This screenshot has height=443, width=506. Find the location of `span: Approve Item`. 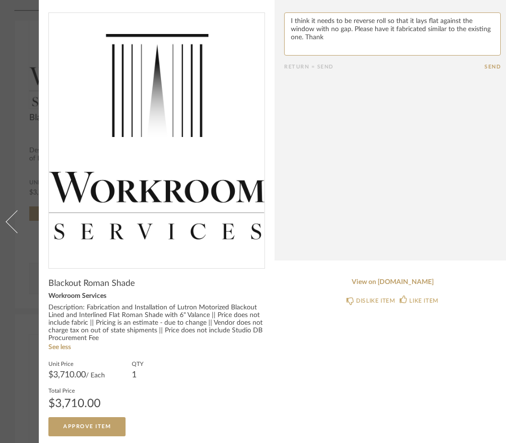

span: Approve Item is located at coordinates (87, 426).